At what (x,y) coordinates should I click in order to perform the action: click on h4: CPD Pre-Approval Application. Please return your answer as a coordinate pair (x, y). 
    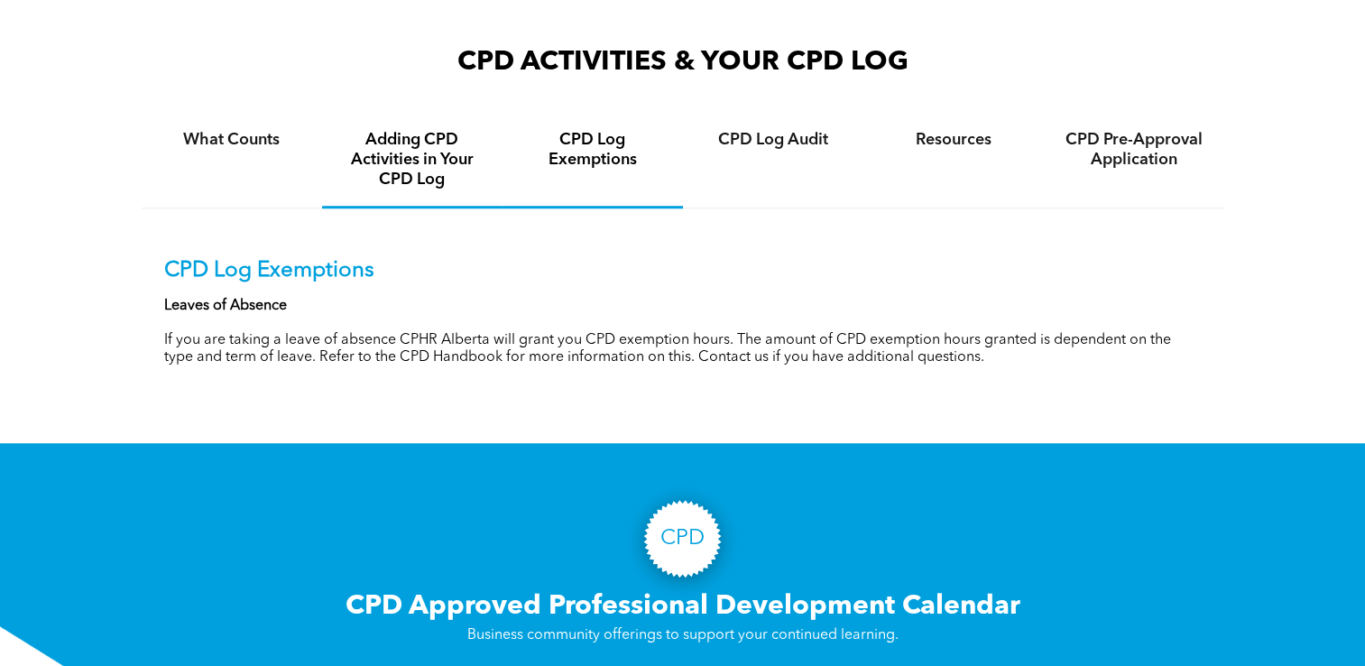
    Looking at the image, I should click on (1134, 150).